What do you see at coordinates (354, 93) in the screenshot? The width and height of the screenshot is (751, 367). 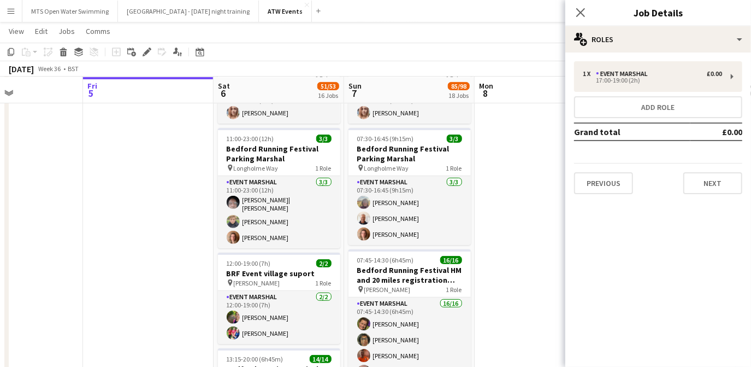 I see `span: 7` at bounding box center [354, 93].